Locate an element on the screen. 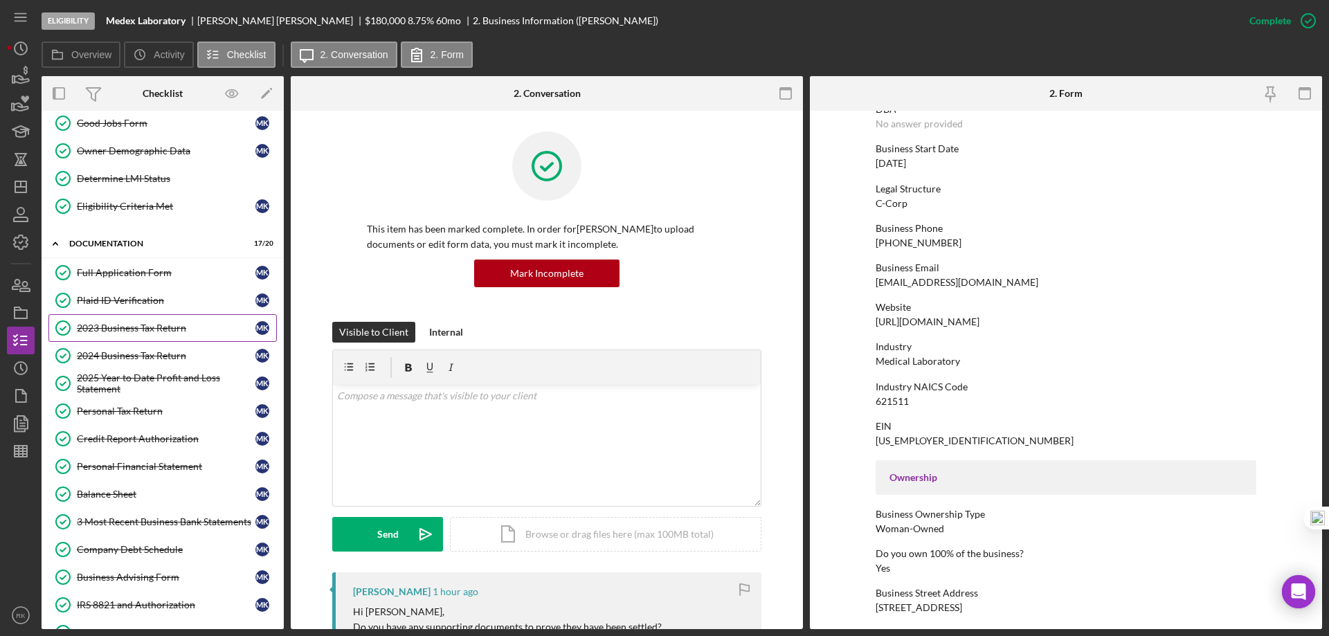 The width and height of the screenshot is (1329, 636). a: 2023 Business Tax ReturnMK is located at coordinates (163, 328).